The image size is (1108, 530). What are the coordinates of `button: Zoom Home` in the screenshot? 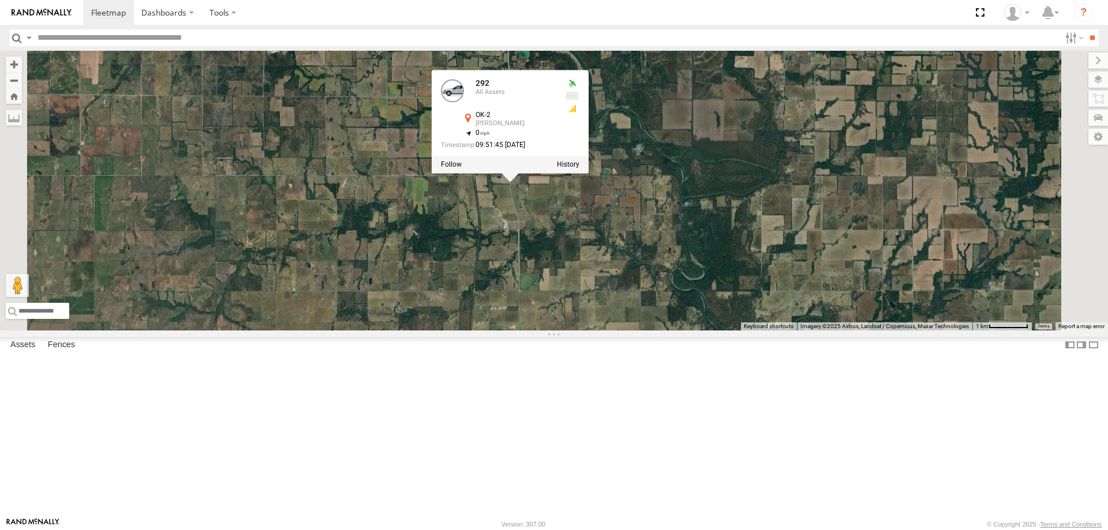 It's located at (14, 96).